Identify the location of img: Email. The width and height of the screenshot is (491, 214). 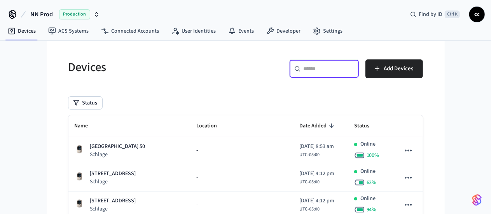
(12, 109).